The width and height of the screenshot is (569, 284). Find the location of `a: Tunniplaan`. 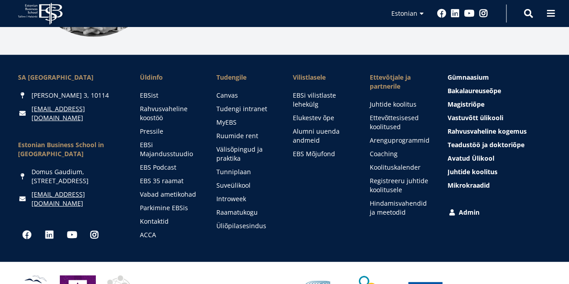

a: Tunniplaan is located at coordinates (246, 172).